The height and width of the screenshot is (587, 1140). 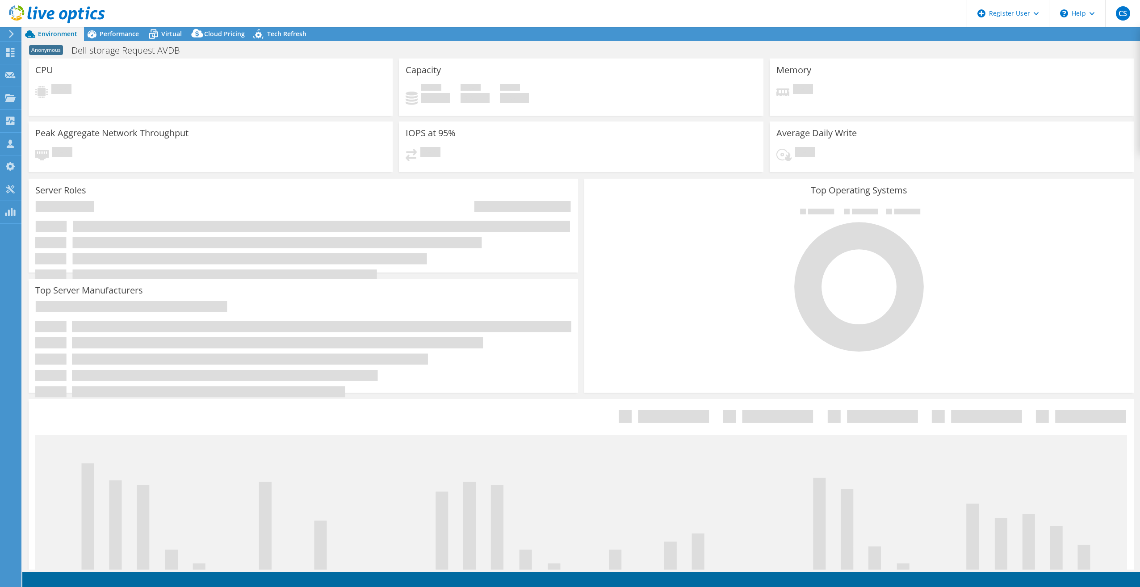 What do you see at coordinates (423, 70) in the screenshot?
I see `h3: Capacity` at bounding box center [423, 70].